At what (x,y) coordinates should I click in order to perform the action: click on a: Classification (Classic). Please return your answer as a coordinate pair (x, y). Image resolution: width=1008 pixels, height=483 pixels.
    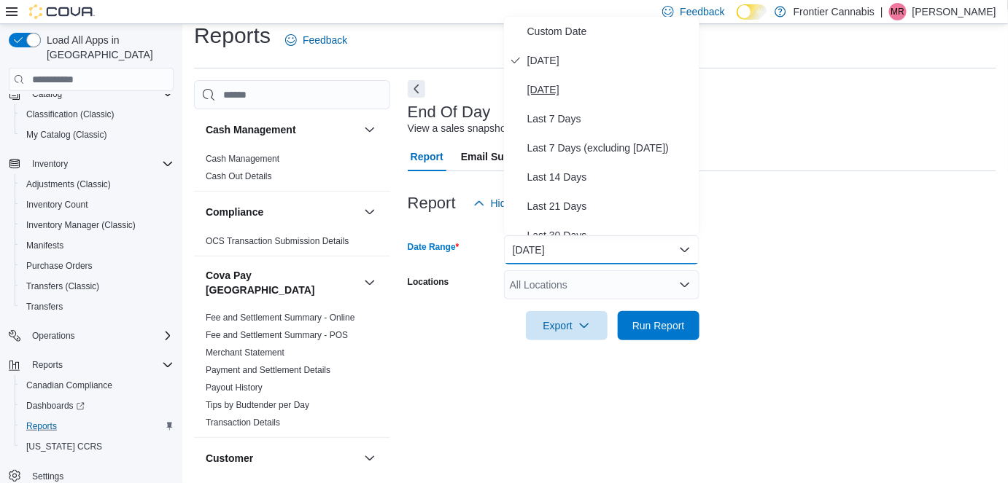
    Looking at the image, I should click on (70, 114).